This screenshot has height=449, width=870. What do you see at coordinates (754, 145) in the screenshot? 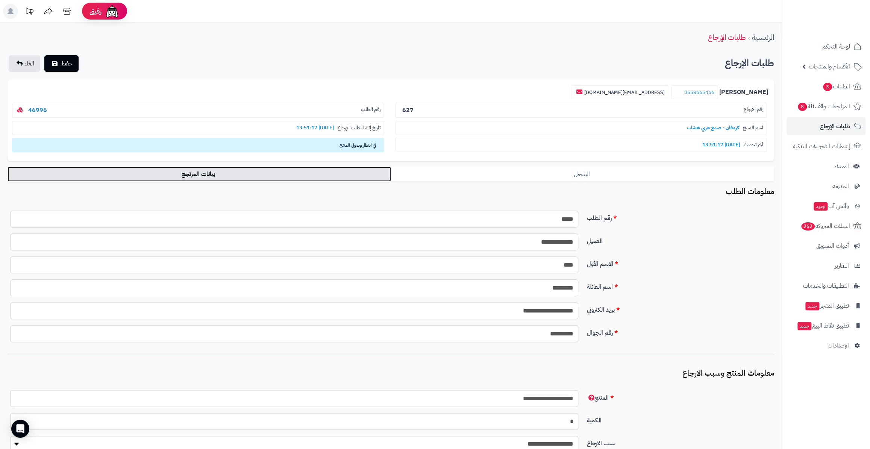
I see `span: آخر تحديث` at bounding box center [754, 145].